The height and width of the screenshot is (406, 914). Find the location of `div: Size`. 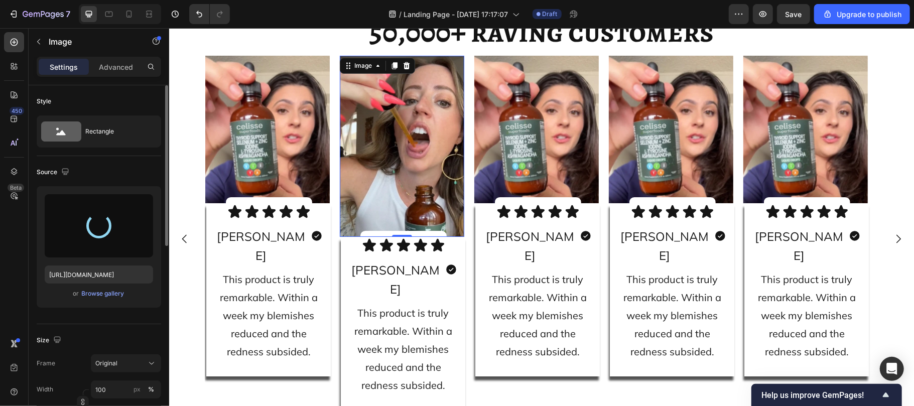

div: Size is located at coordinates (50, 340).